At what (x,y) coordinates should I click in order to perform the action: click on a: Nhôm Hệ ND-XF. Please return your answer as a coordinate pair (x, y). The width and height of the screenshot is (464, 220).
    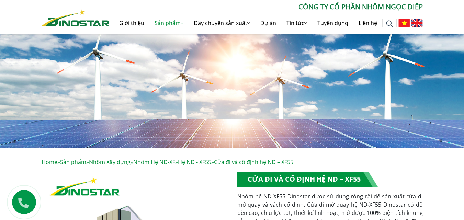
    Looking at the image, I should click on (154, 162).